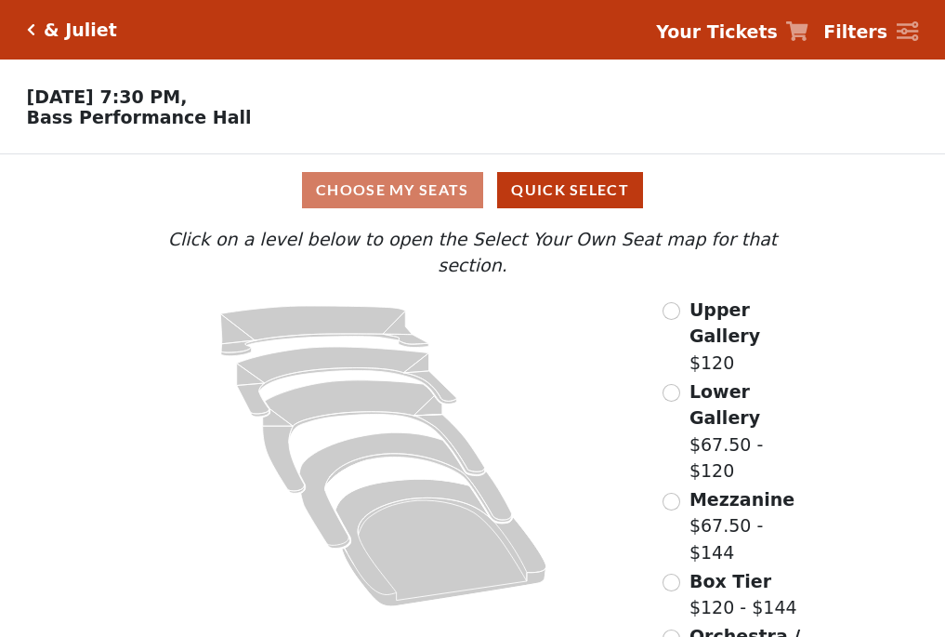 Image resolution: width=945 pixels, height=637 pixels. Describe the element at coordinates (871, 32) in the screenshot. I see `a: Filters` at that location.